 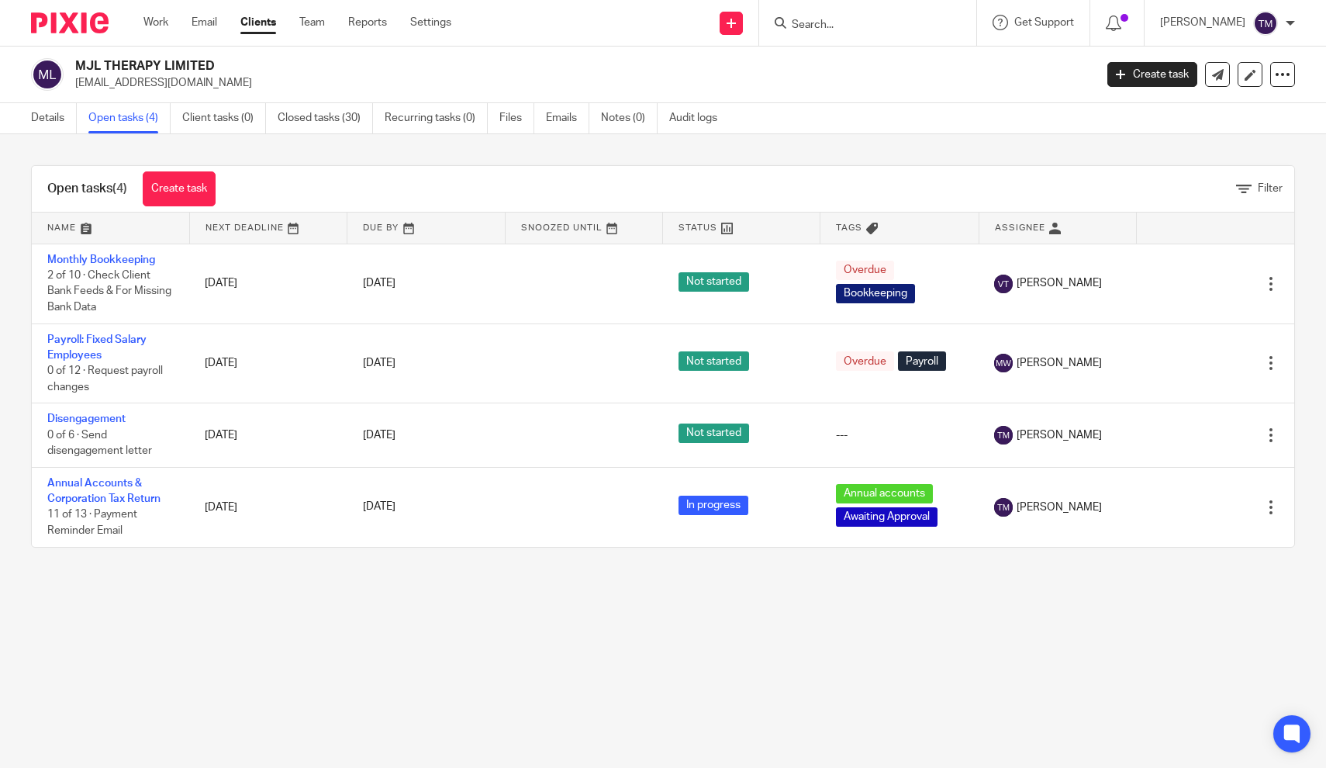 What do you see at coordinates (92, 523) in the screenshot?
I see `span: 11 of 13 · Payment Reminder Email` at bounding box center [92, 523].